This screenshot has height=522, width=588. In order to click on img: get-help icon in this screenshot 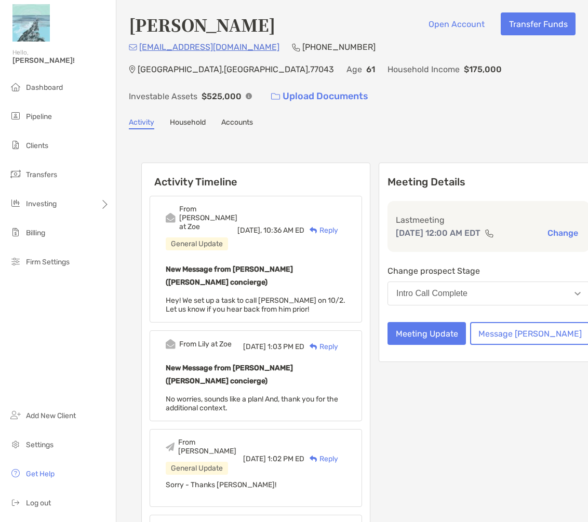, I will do `click(16, 473)`.